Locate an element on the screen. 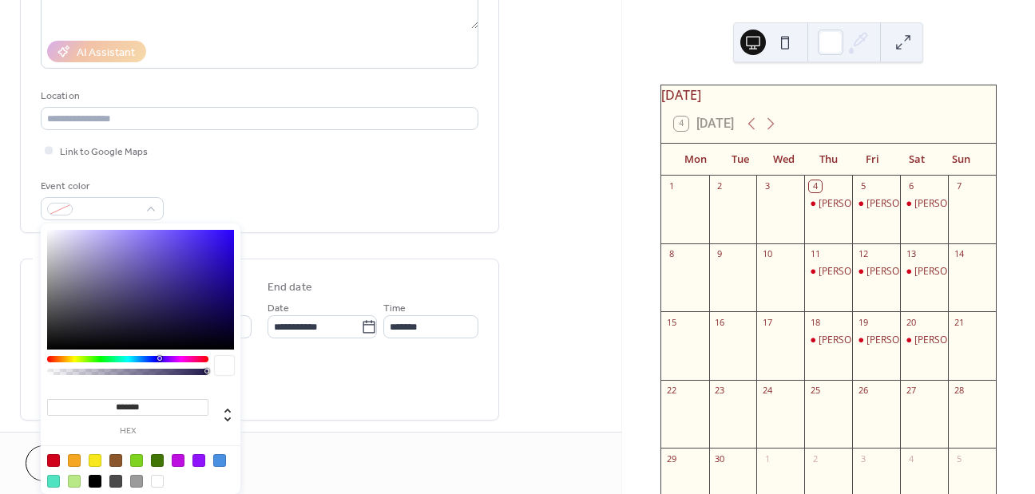 This screenshot has height=494, width=1035. div: 29 is located at coordinates (672, 459).